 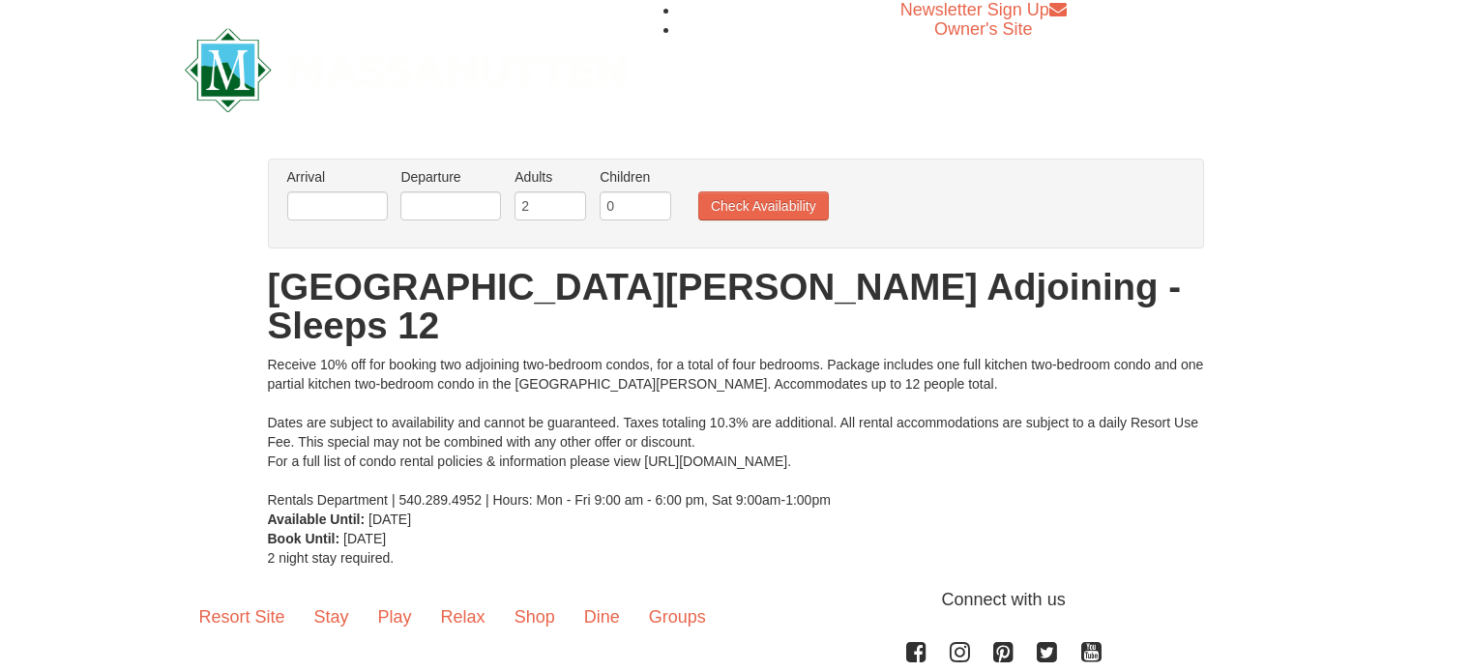 What do you see at coordinates (242, 617) in the screenshot?
I see `a: Resort Site` at bounding box center [242, 617].